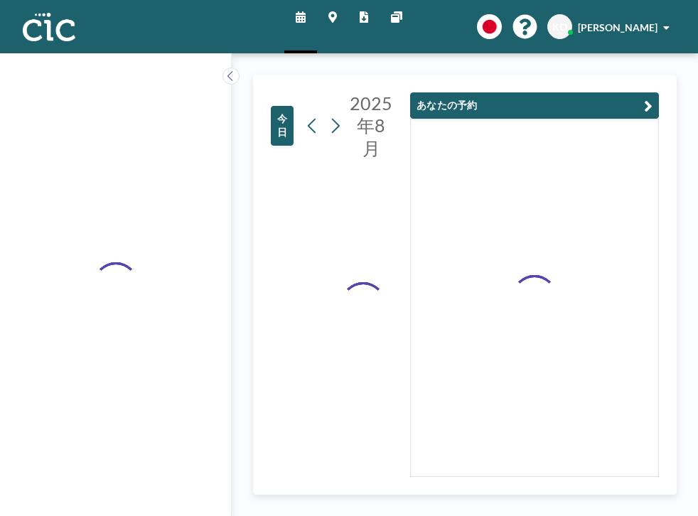 The image size is (698, 516). Describe the element at coordinates (282, 126) in the screenshot. I see `button: 今日` at that location.